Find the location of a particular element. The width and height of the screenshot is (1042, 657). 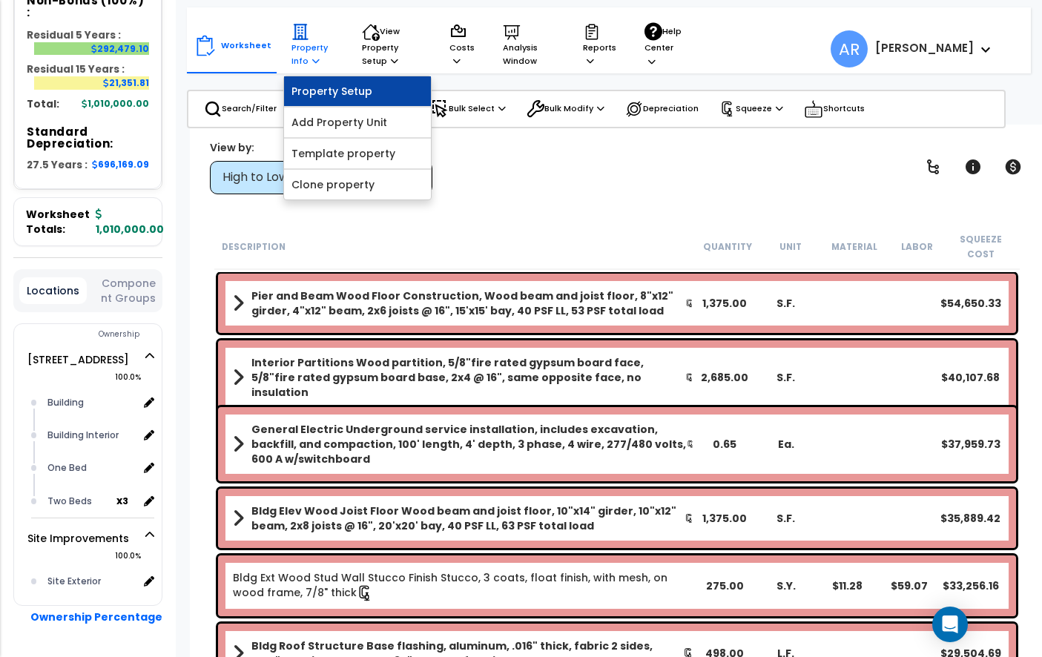

small: Description is located at coordinates (254, 247).